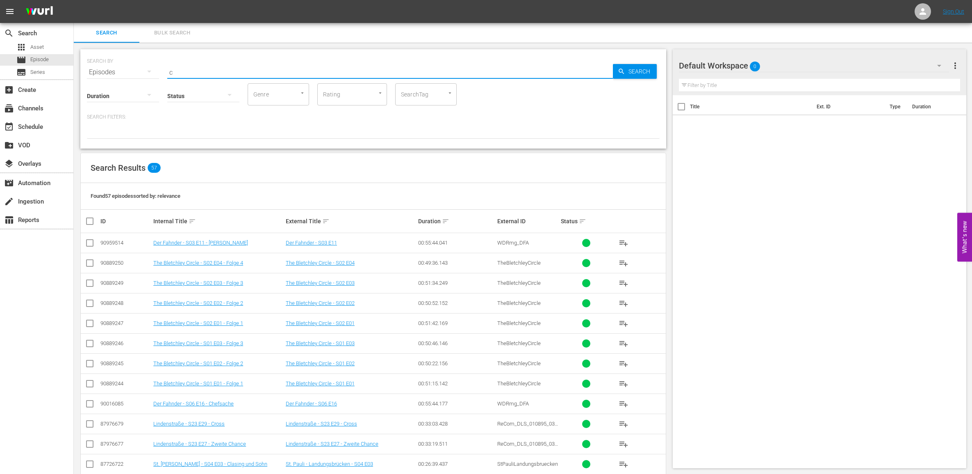  Describe the element at coordinates (10, 11) in the screenshot. I see `span: menu` at that location.